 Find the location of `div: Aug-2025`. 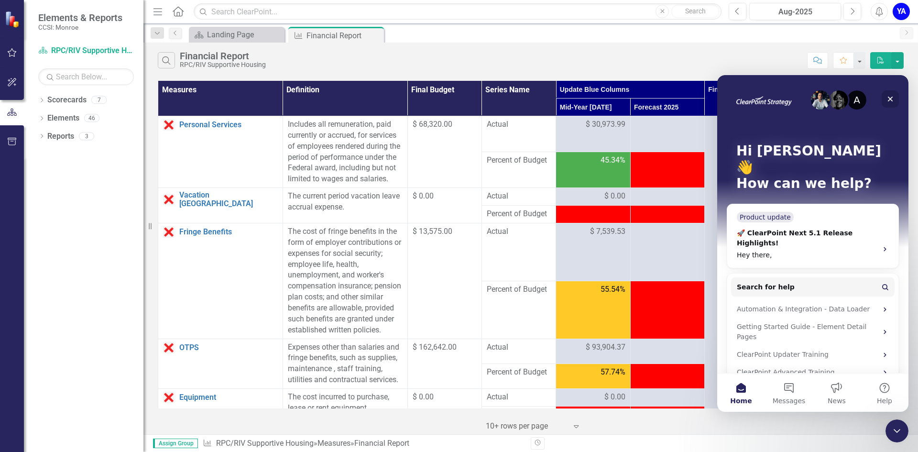

div: Aug-2025 is located at coordinates (795, 12).